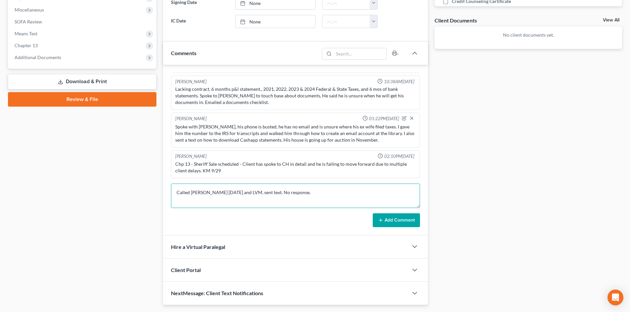 The width and height of the screenshot is (630, 312). I want to click on div: Client Documents, so click(455, 20).